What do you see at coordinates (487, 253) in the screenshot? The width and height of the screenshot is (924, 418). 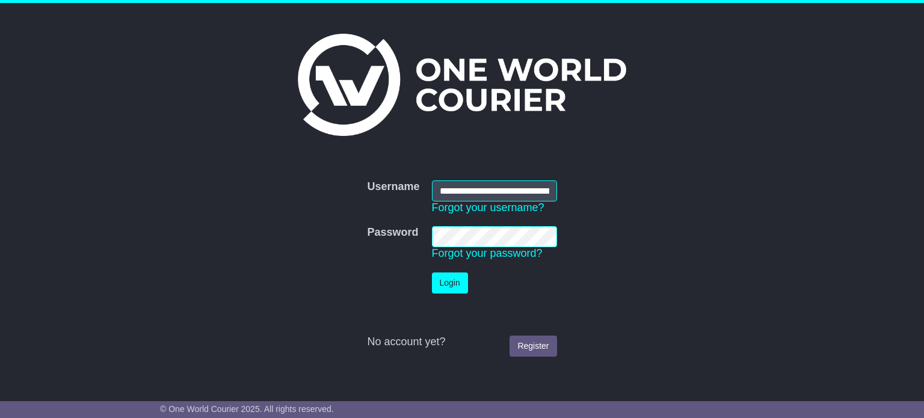 I see `a: Forgot your password?` at bounding box center [487, 253].